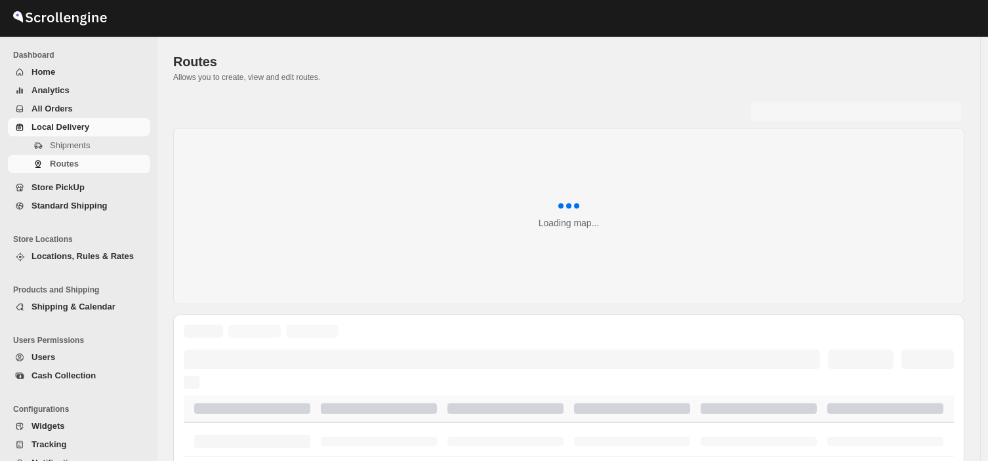 The image size is (988, 461). What do you see at coordinates (49, 444) in the screenshot?
I see `span: Tracking` at bounding box center [49, 444].